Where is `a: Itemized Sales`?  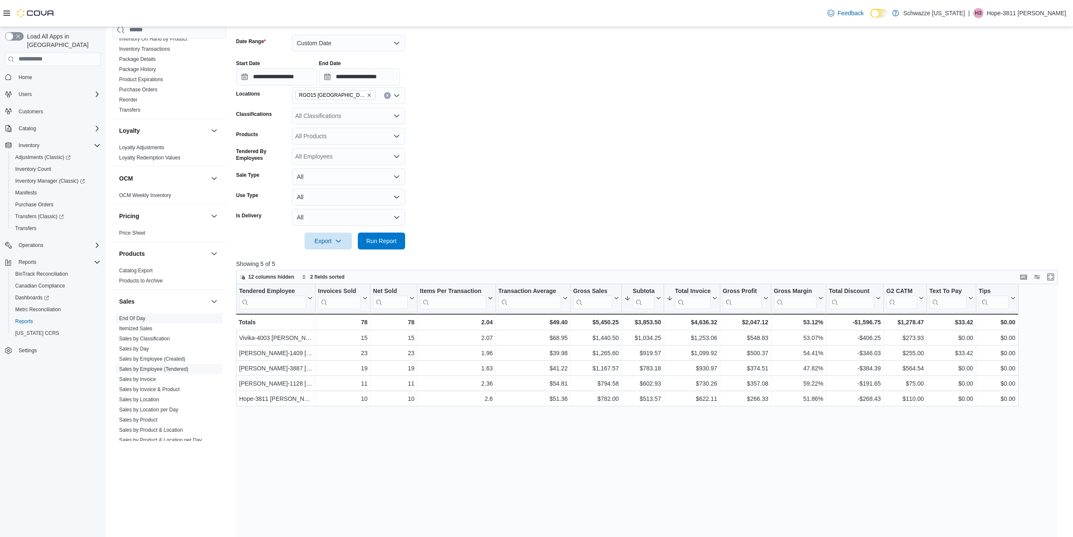
a: Itemized Sales is located at coordinates (136, 328).